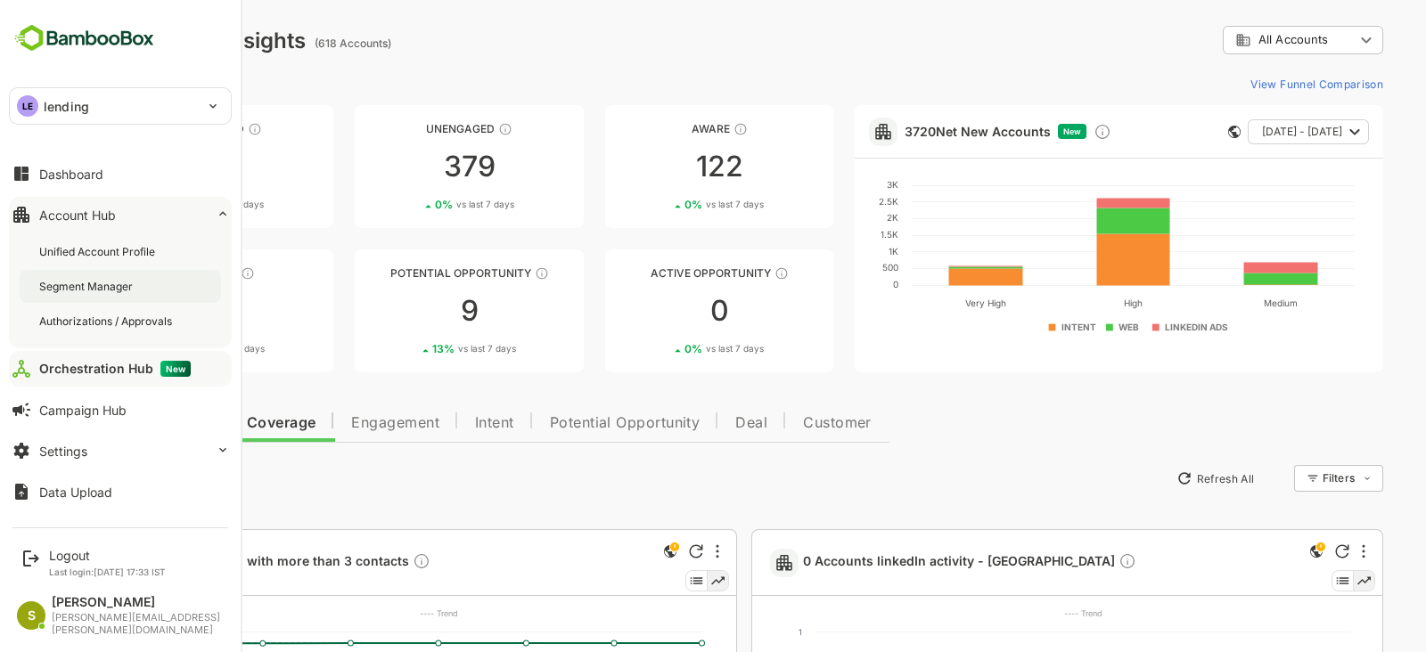 The image size is (1426, 652). I want to click on text: 3K, so click(830, 185).